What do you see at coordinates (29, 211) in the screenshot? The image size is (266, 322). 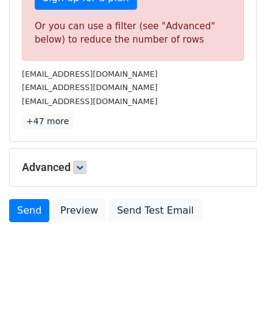 I see `a: Send` at bounding box center [29, 211].